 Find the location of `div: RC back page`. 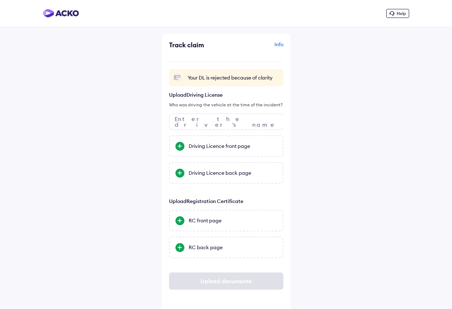

div: RC back page is located at coordinates (233, 247).